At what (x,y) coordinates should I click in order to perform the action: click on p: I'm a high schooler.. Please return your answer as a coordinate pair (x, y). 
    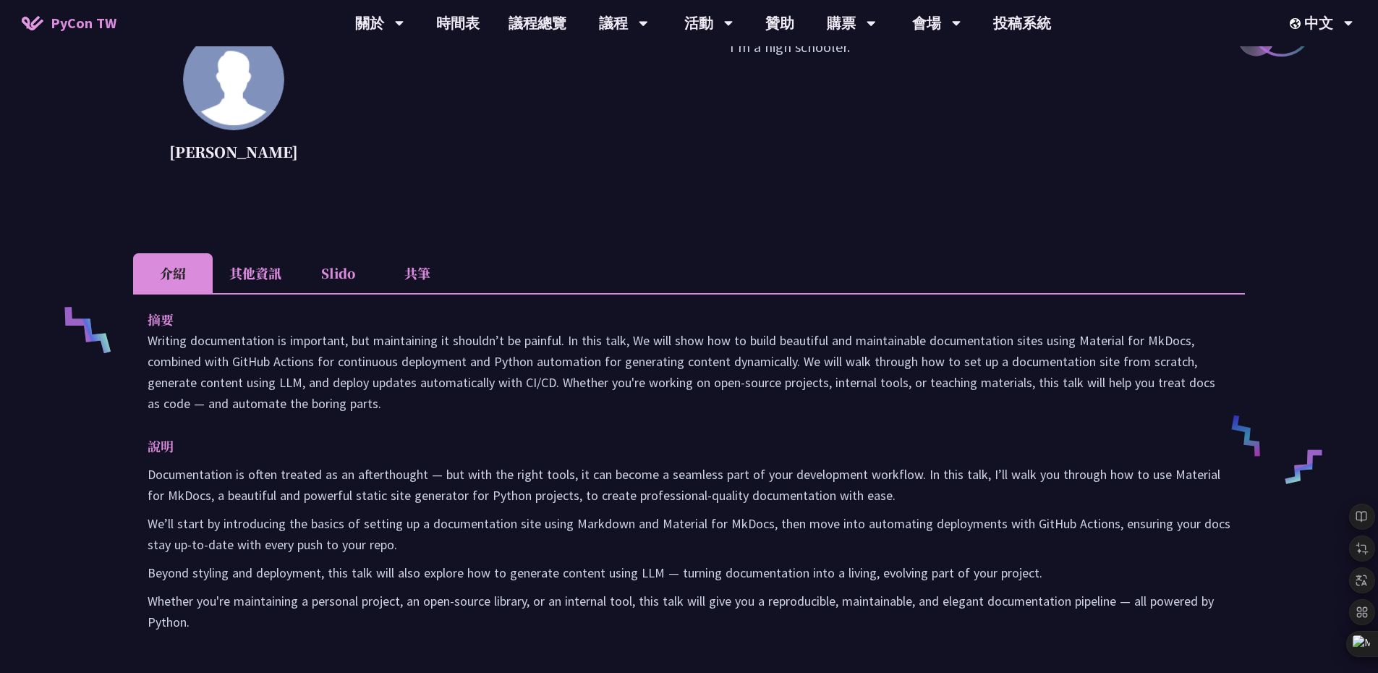
    Looking at the image, I should click on (789, 101).